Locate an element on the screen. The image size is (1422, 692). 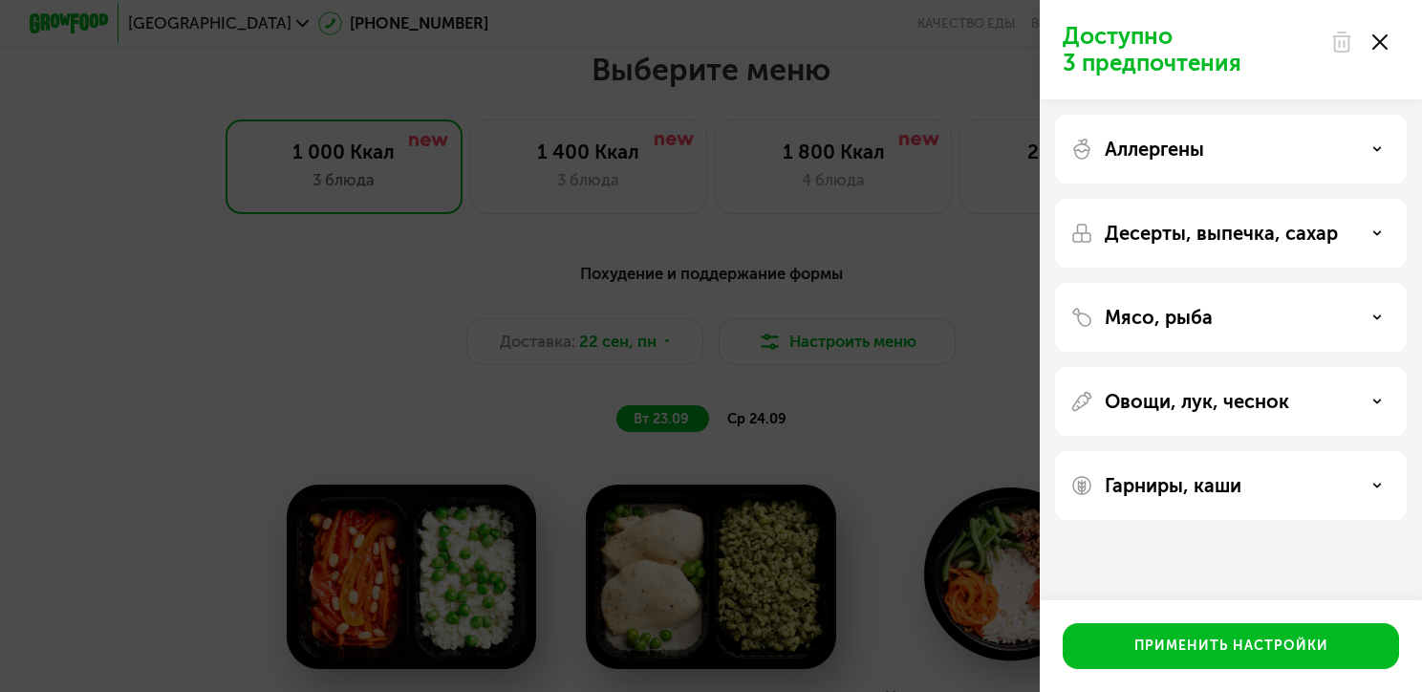
div: Применить настройки is located at coordinates (1231, 646).